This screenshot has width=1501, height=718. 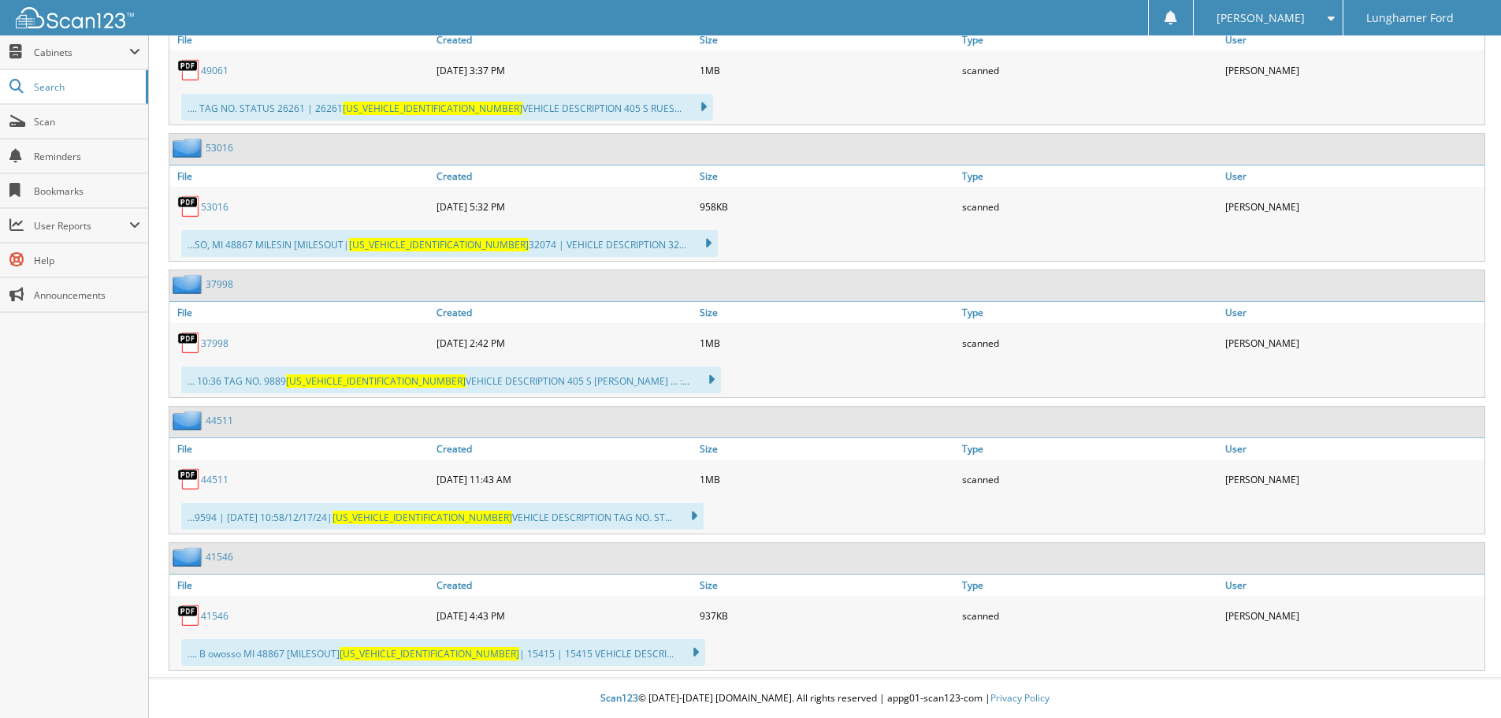 I want to click on a: 49061, so click(x=214, y=70).